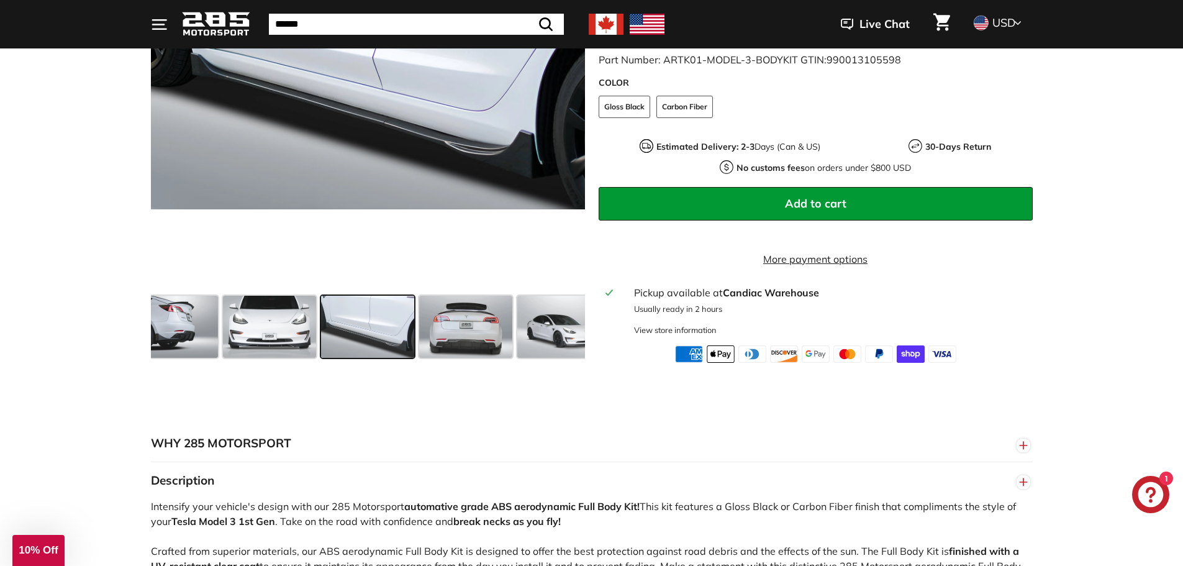  I want to click on p: on orders under $800 USD, so click(823, 168).